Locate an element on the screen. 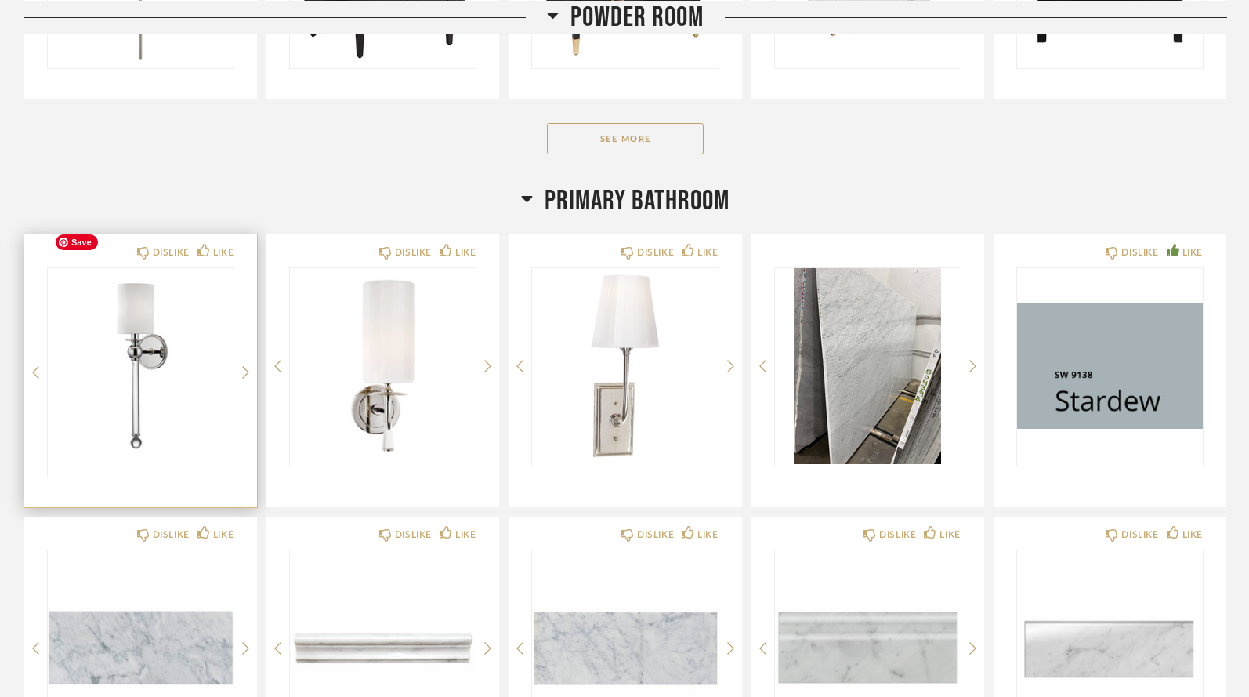 This screenshot has width=1249, height=697. button: See More is located at coordinates (625, 139).